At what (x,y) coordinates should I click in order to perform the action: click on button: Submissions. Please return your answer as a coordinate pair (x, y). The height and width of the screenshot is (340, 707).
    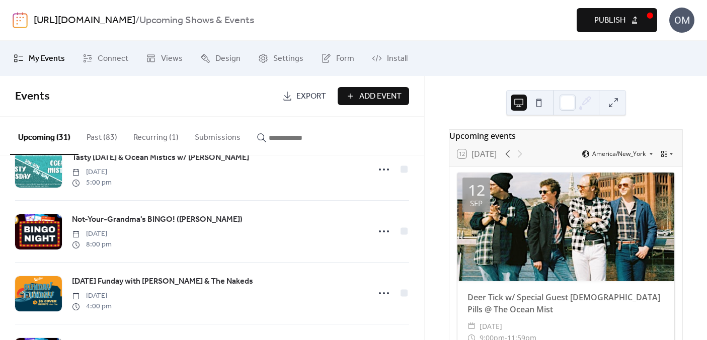
    Looking at the image, I should click on (217, 135).